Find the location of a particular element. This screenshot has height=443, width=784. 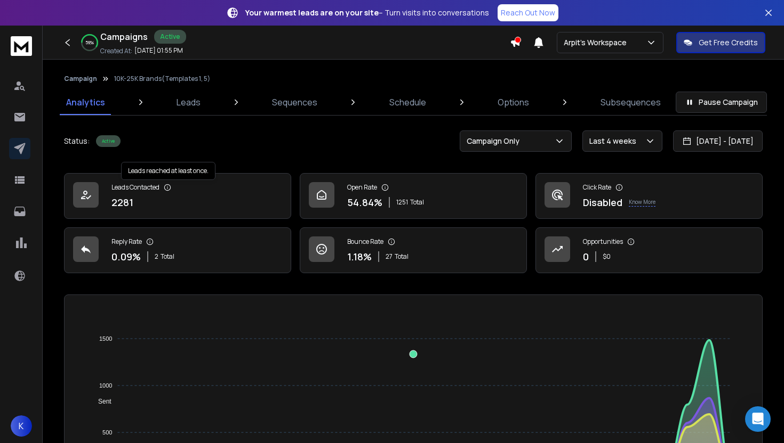

tspan: 1500 is located at coordinates (106, 339).